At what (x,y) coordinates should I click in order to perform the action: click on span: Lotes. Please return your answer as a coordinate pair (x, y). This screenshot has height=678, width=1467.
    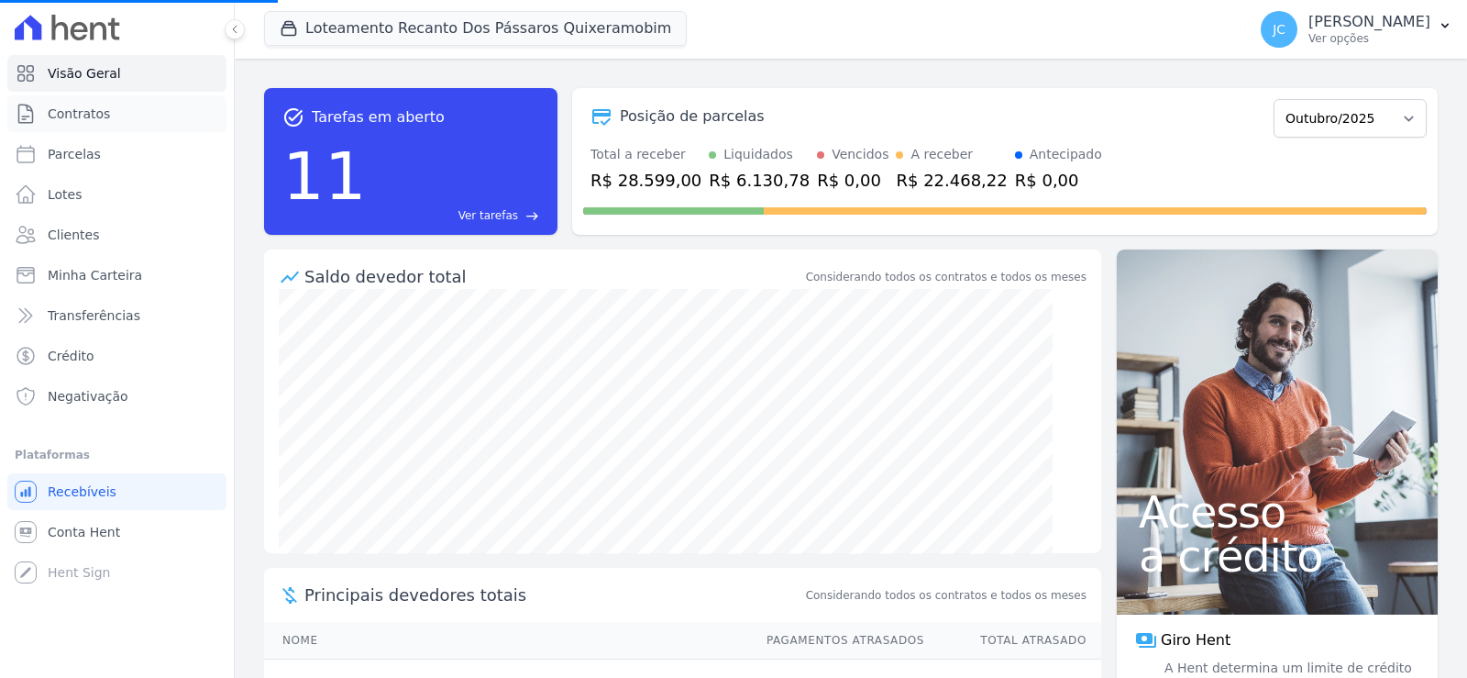
    Looking at the image, I should click on (65, 194).